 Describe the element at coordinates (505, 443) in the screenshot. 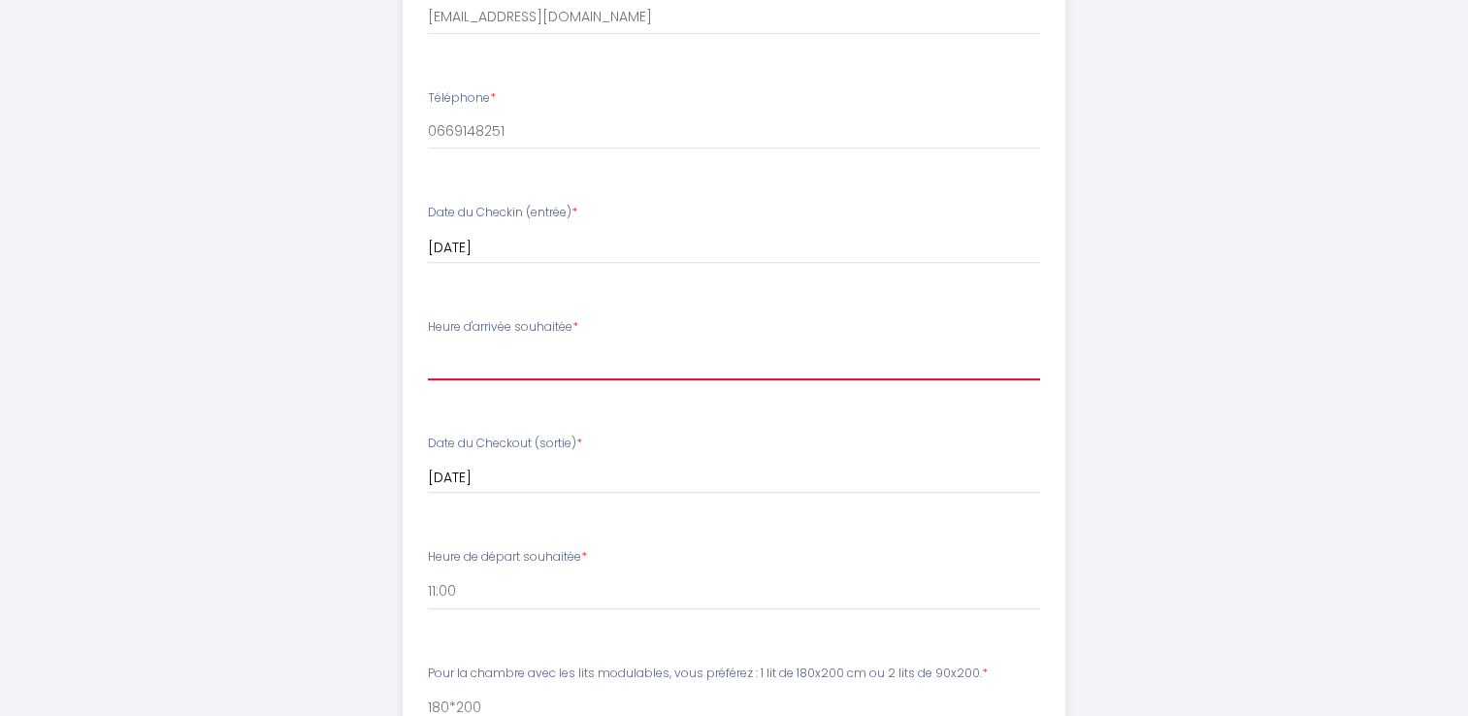

I see `label: Date du Checkout (sortie)` at that location.